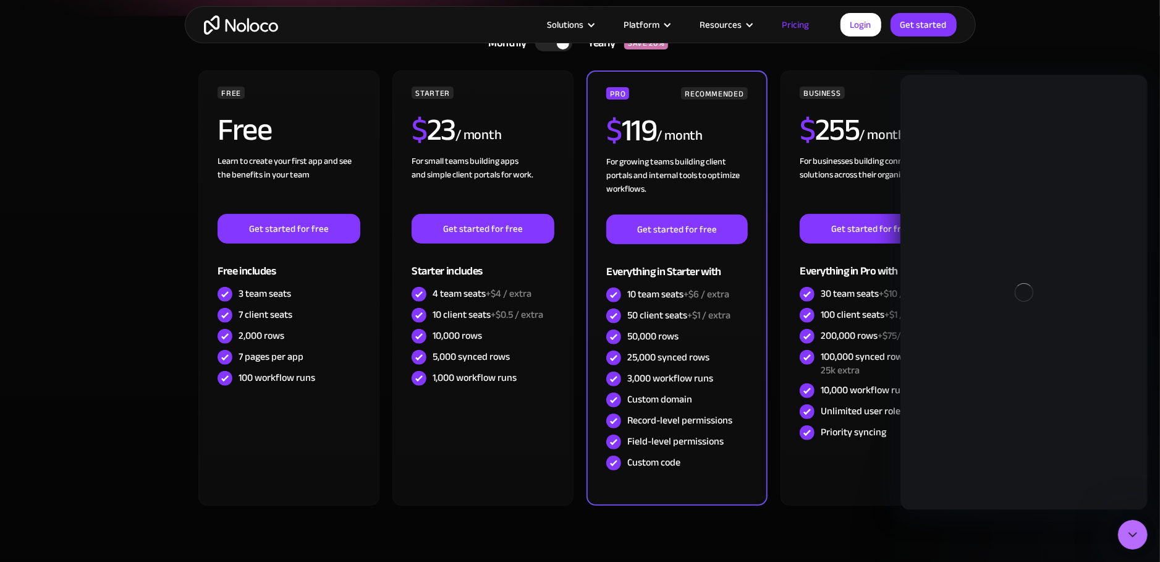 The image size is (1160, 562). Describe the element at coordinates (829, 130) in the screenshot. I see `h2: 255` at that location.